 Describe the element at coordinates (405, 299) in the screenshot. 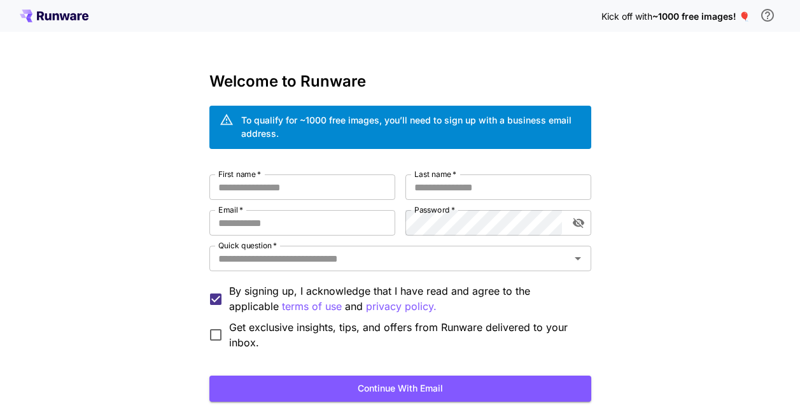

I see `p: By signing up, I acknowledge that I have read and agree to the applicable and` at that location.